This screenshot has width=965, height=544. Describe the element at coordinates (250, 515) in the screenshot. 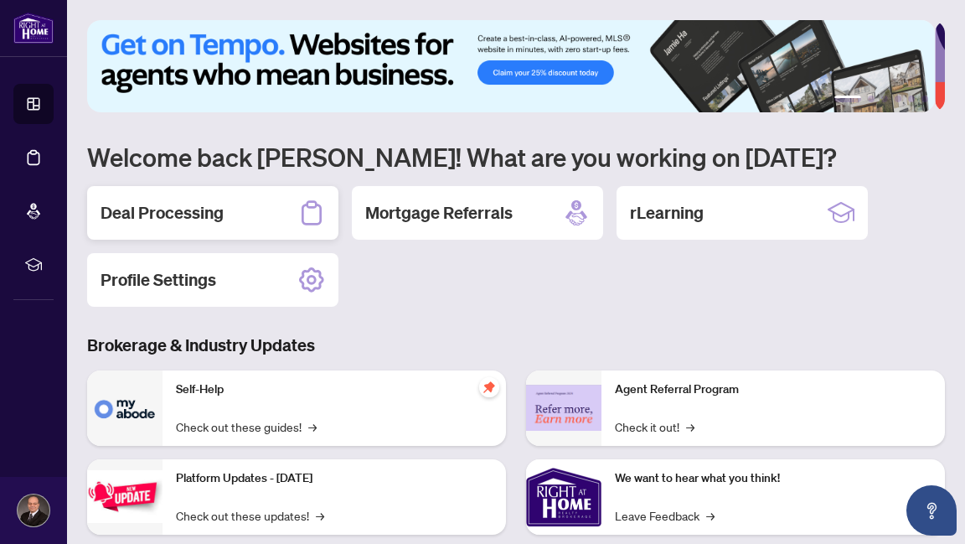

I see `a: Check out these updates!→` at that location.